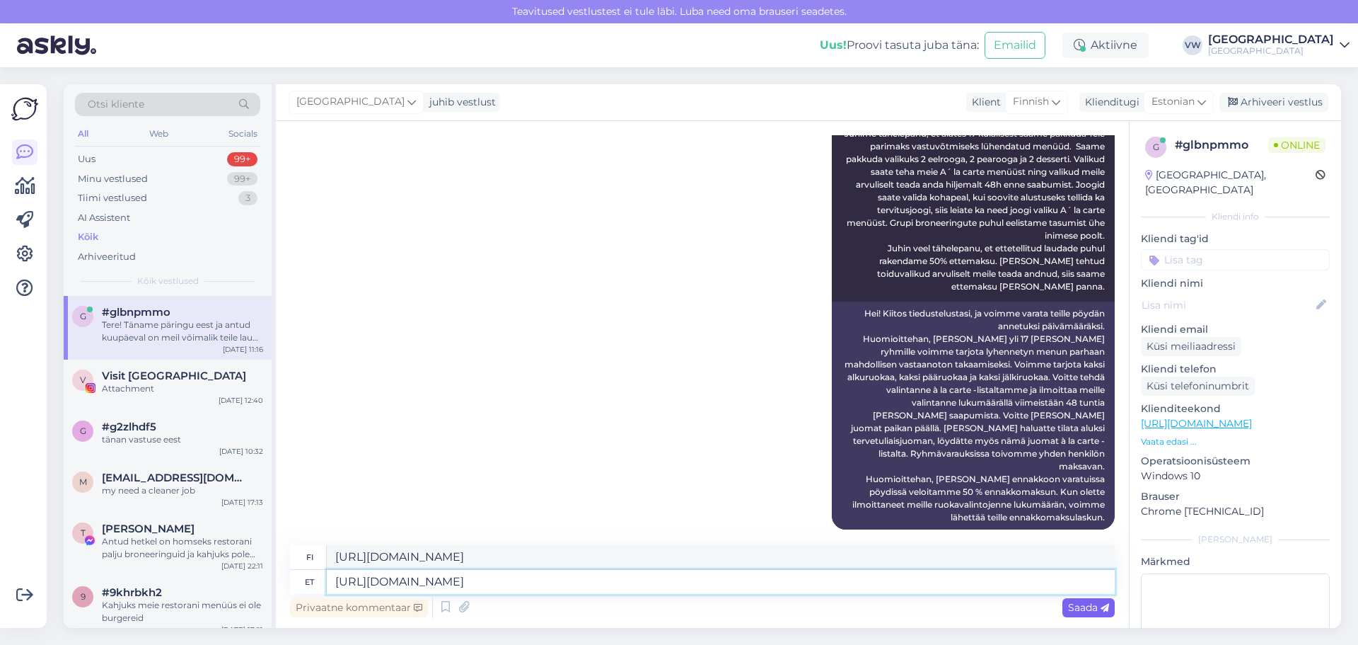 Image resolution: width=1358 pixels, height=645 pixels. Describe the element at coordinates (183, 611) in the screenshot. I see `div: Kahjuks meie restorani menüüs ei ole burgereid` at that location.